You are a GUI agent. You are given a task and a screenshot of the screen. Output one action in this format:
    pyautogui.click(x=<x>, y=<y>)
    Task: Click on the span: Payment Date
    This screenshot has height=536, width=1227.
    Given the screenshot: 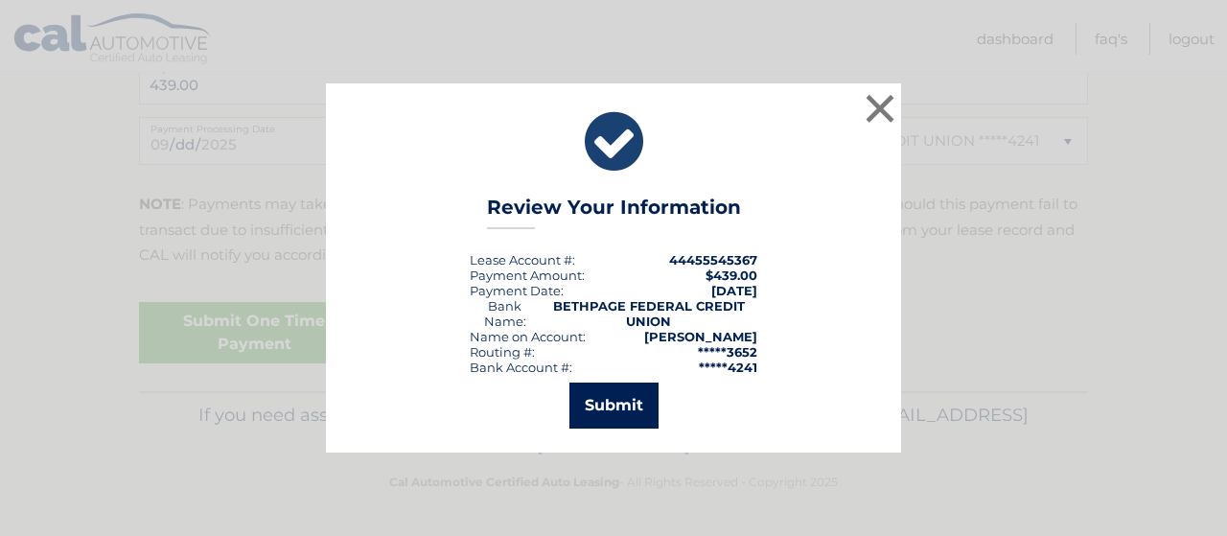 What is the action you would take?
    pyautogui.click(x=515, y=290)
    